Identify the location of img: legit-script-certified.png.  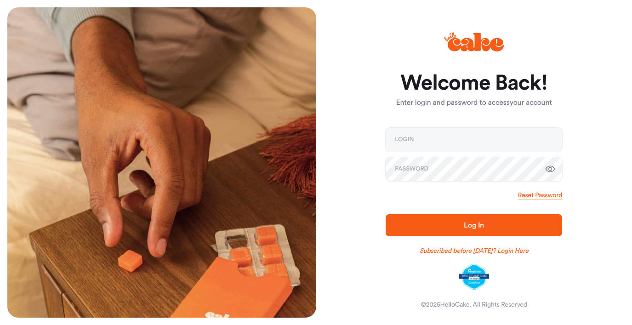
(474, 277).